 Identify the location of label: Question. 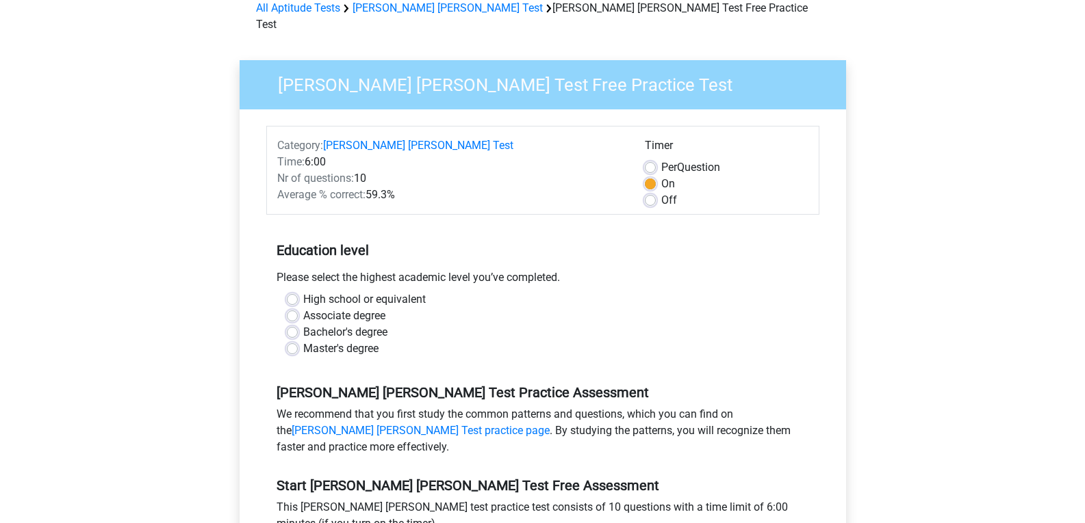
(690, 168).